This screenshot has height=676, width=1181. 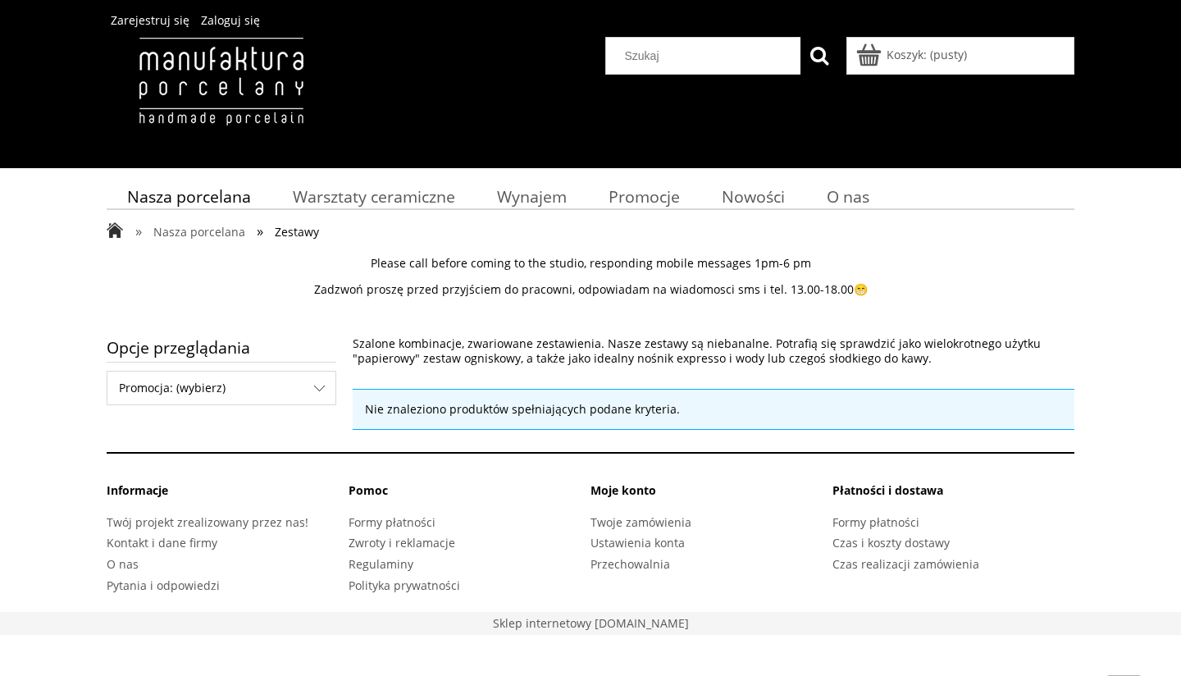 What do you see at coordinates (819, 56) in the screenshot?
I see `button: Szukaj` at bounding box center [819, 56].